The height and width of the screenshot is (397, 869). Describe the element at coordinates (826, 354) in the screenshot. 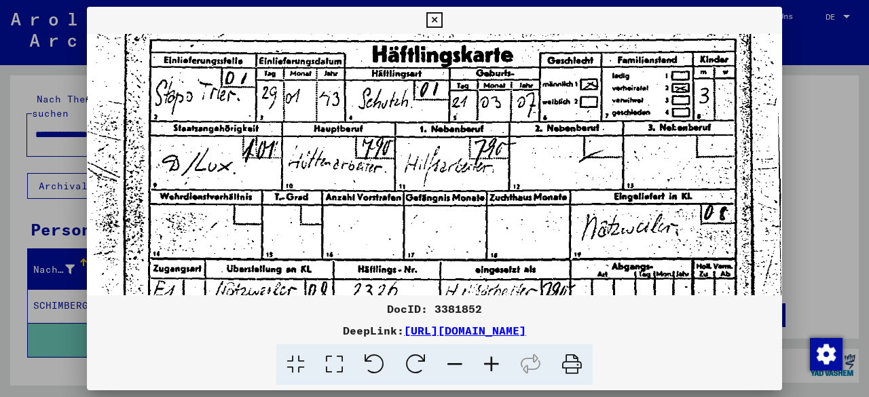

I see `img: Zustimmung ändern` at that location.